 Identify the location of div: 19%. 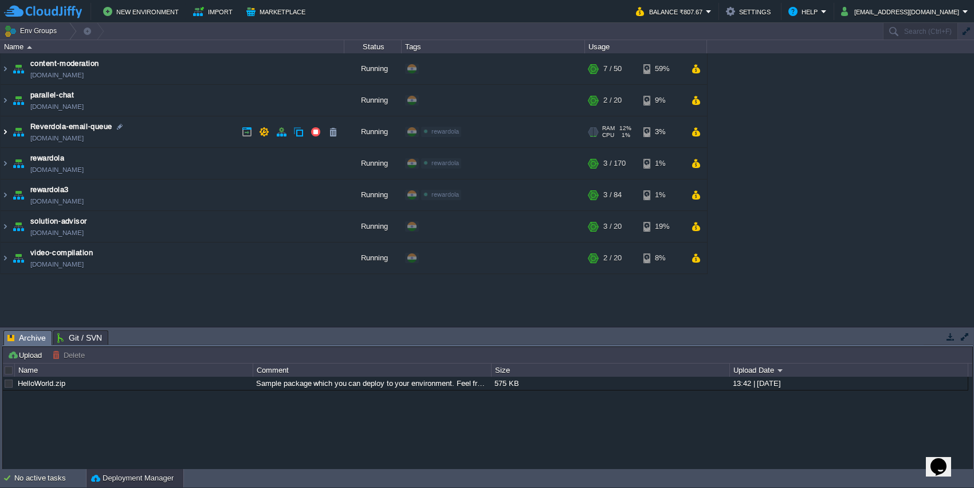
(662, 226).